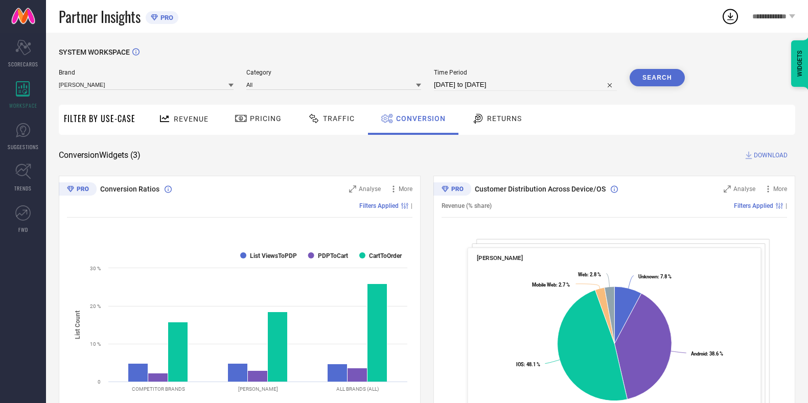 This screenshot has height=403, width=808. I want to click on text: 20 %, so click(95, 306).